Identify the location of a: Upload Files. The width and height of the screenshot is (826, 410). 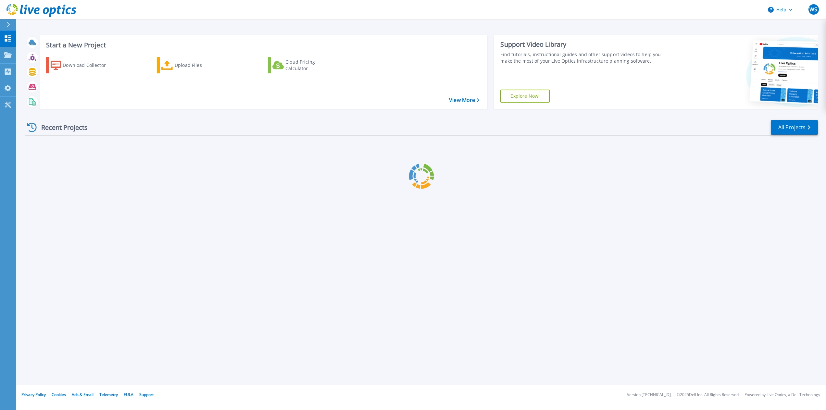
(193, 65).